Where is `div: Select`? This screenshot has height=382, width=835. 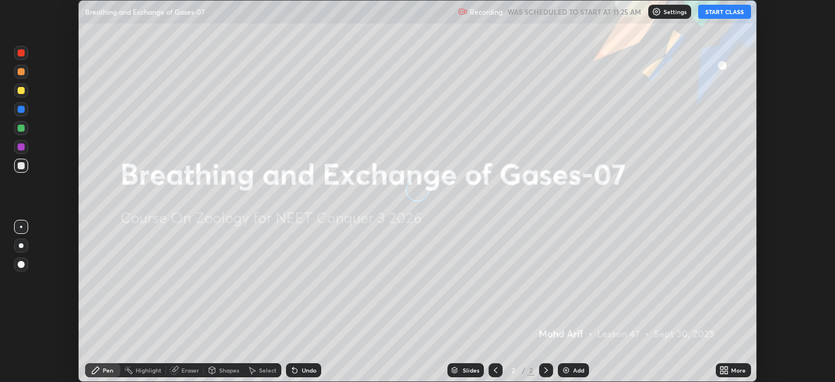 div: Select is located at coordinates (268, 370).